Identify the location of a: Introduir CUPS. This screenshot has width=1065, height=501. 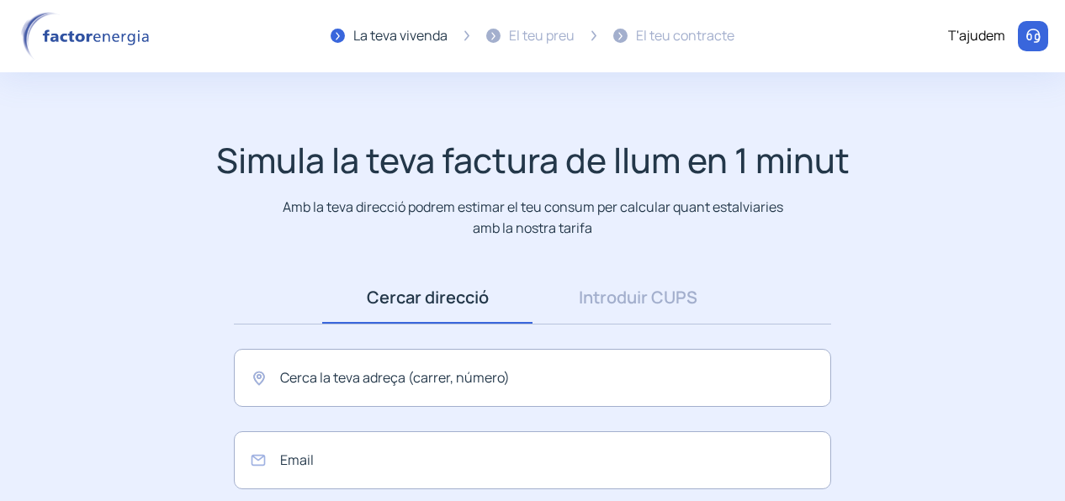
(637, 298).